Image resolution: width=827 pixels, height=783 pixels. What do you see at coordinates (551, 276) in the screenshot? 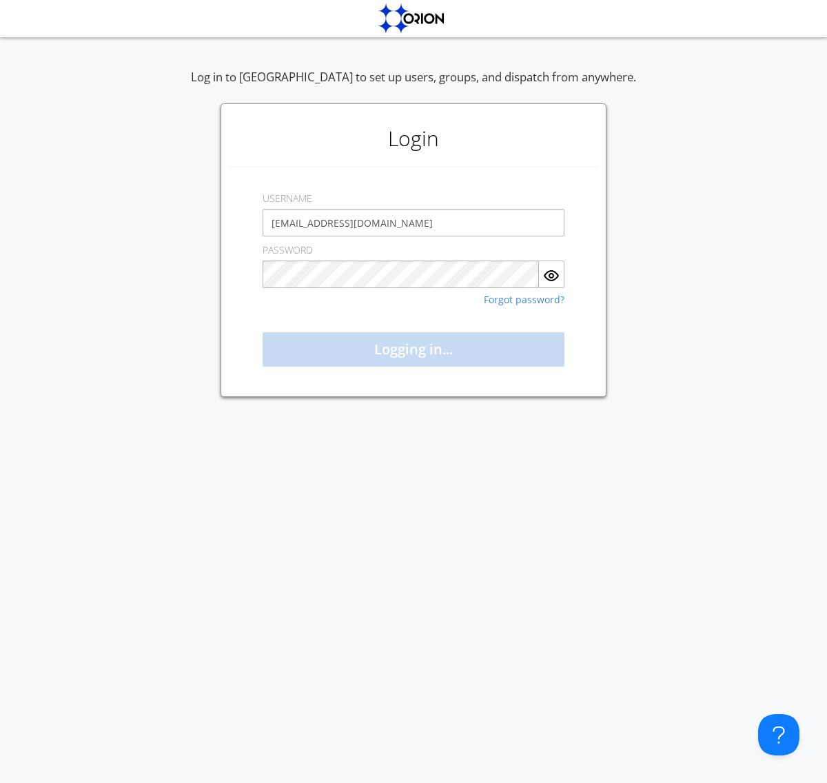
I see `img: eye.svg` at bounding box center [551, 276].